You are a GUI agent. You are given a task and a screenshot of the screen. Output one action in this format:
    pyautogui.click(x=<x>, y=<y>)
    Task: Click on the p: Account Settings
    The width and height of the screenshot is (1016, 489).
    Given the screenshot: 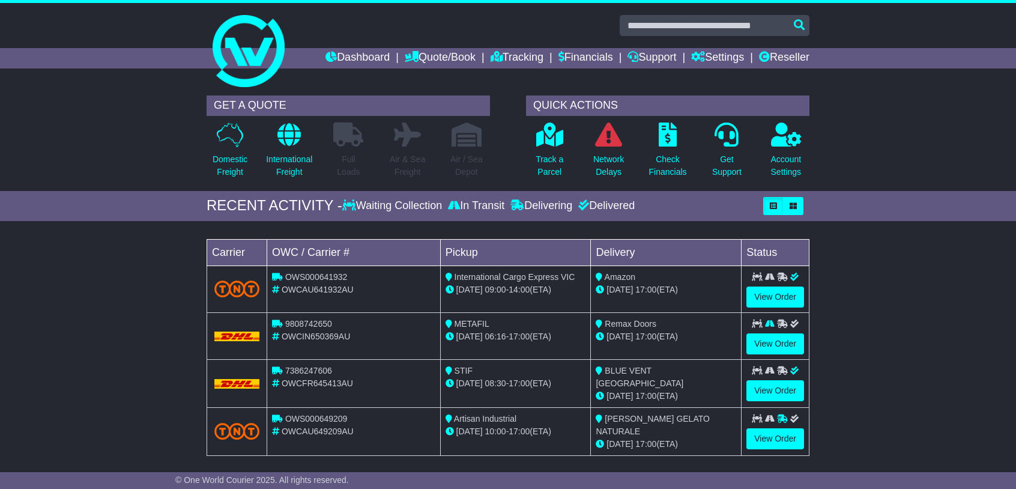 What is the action you would take?
    pyautogui.click(x=786, y=166)
    